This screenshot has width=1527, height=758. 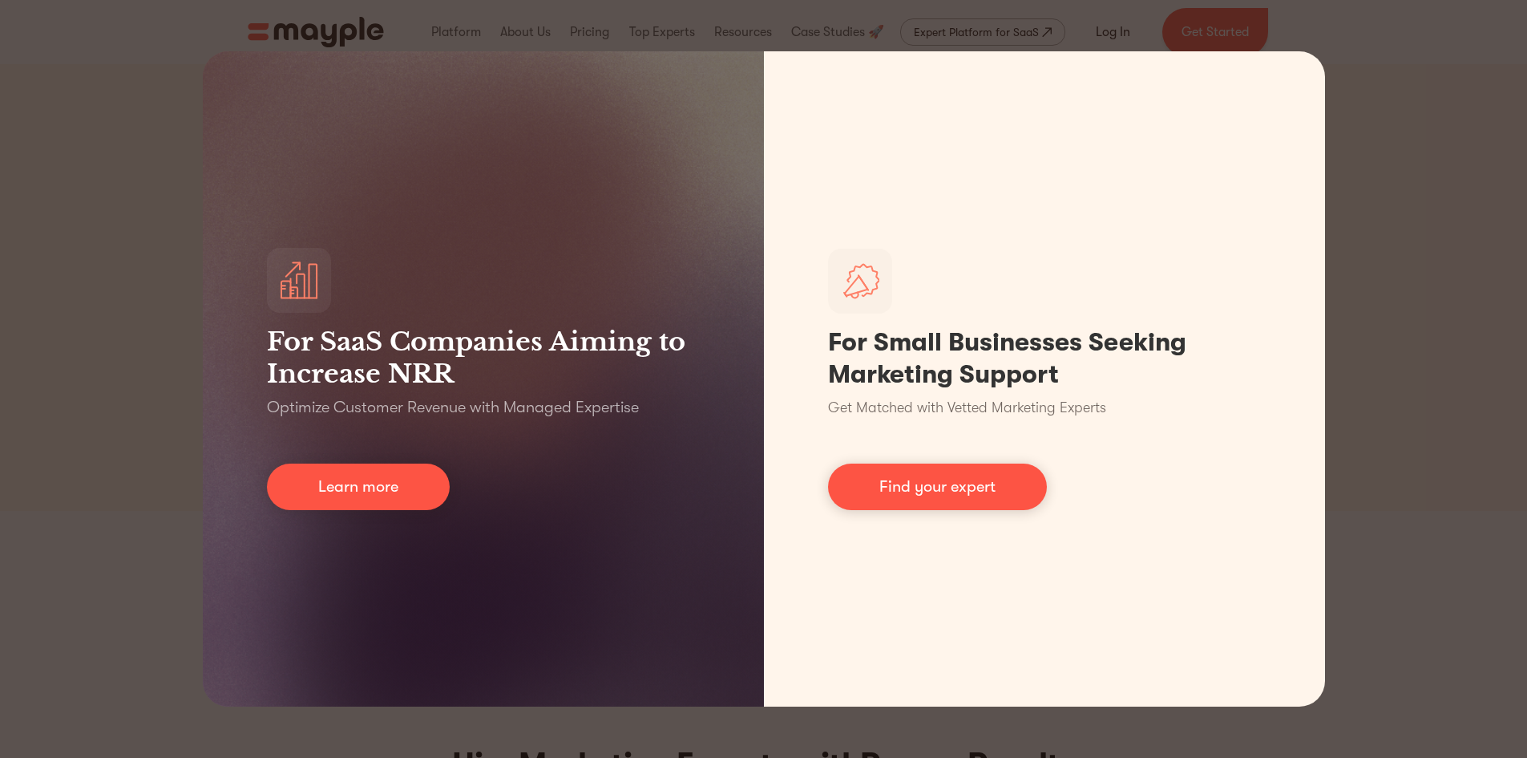 What do you see at coordinates (937, 487) in the screenshot?
I see `a: Find your expert` at bounding box center [937, 487].